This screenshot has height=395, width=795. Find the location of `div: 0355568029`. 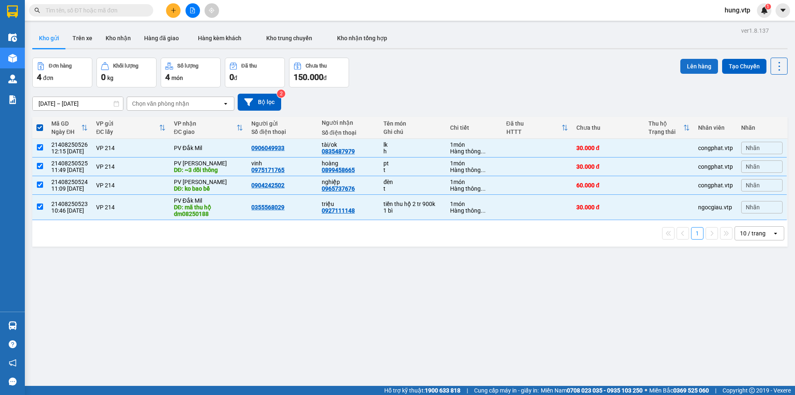

div: 0355568029 is located at coordinates (268, 207).